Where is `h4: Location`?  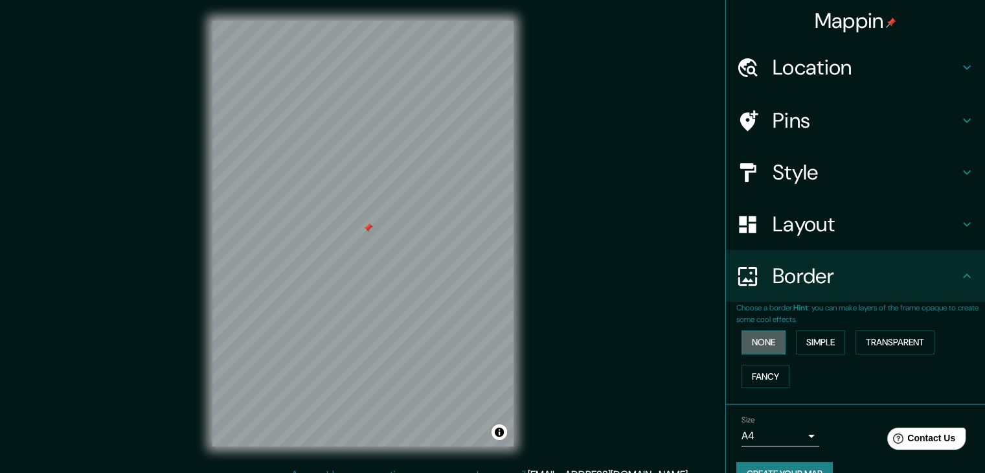
h4: Location is located at coordinates (866, 67).